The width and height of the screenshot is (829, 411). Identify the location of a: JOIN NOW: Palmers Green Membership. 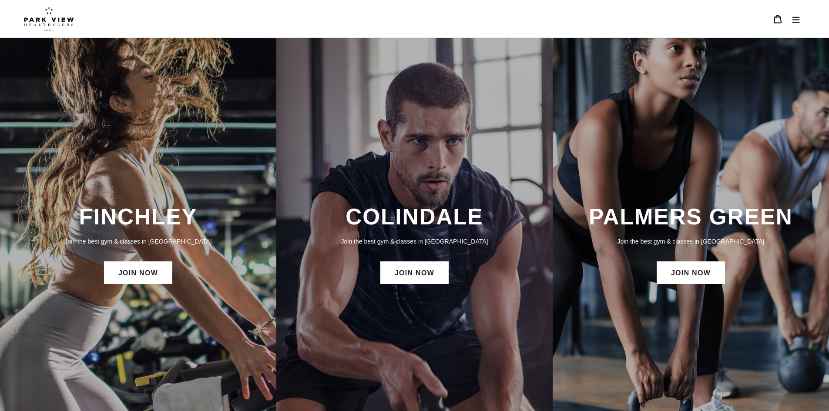
(690, 273).